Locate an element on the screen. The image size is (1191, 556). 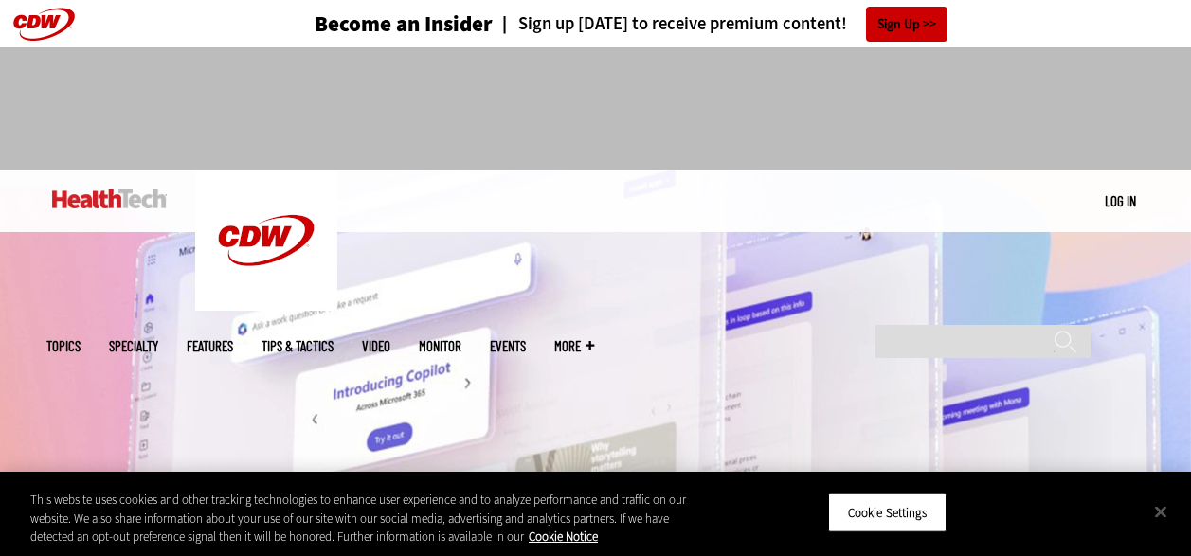
button: Close is located at coordinates (1161, 512).